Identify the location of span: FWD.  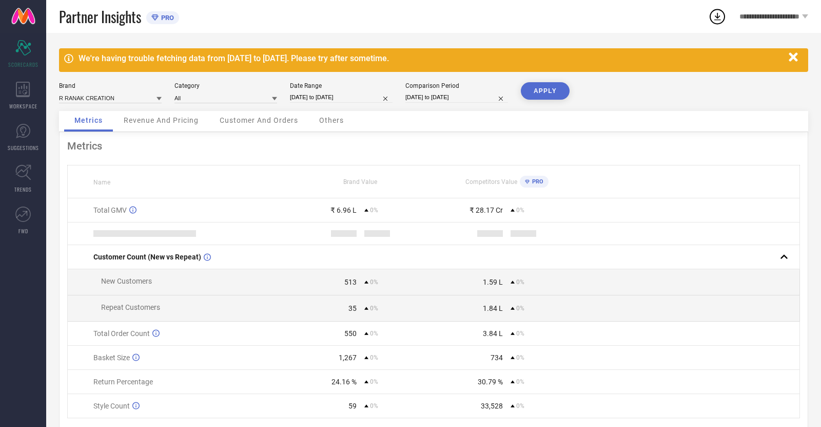
(23, 230).